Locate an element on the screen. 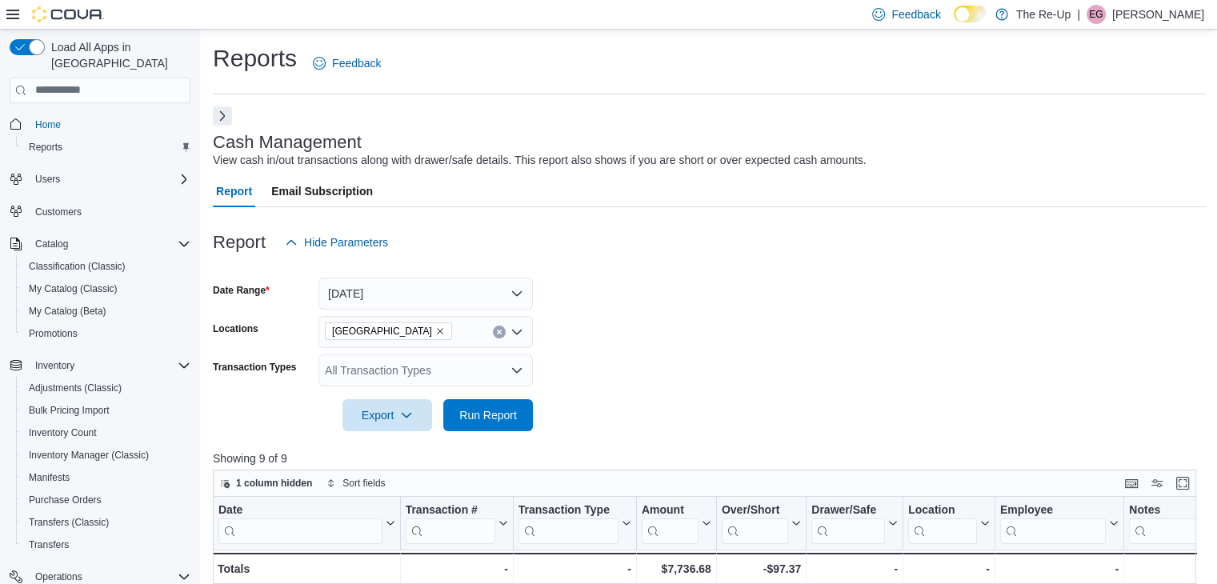 This screenshot has width=1217, height=584. button: Classification (Classic) is located at coordinates (106, 266).